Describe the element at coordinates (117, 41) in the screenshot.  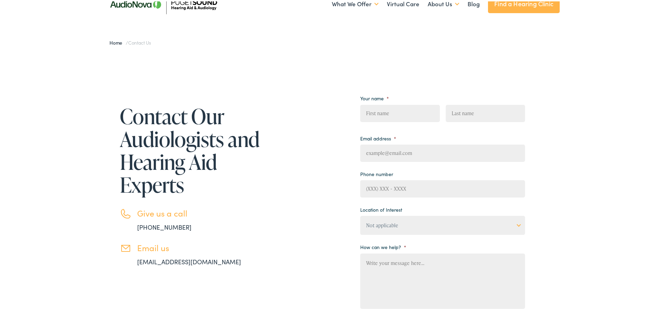
I see `a: Home` at that location.